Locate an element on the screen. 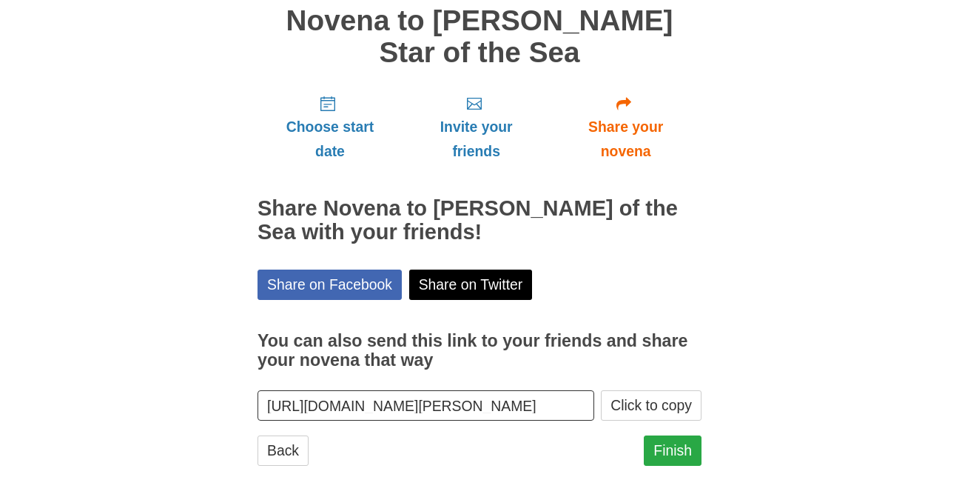 Image resolution: width=959 pixels, height=477 pixels. a: Back is located at coordinates (283, 450).